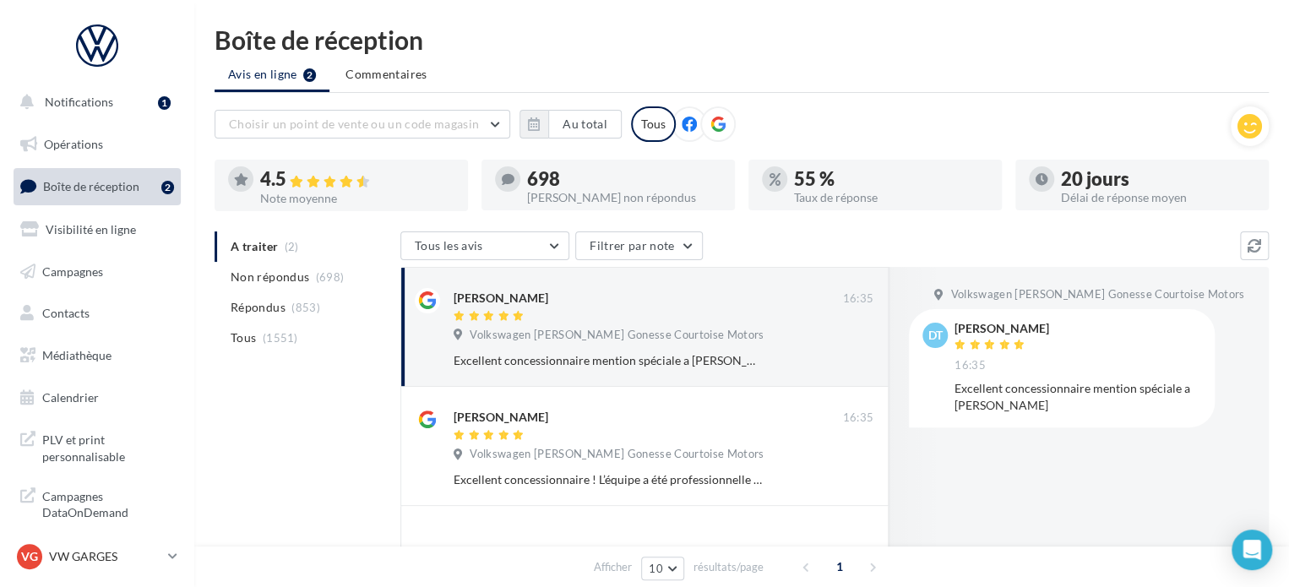 The width and height of the screenshot is (1289, 587). Describe the element at coordinates (91, 186) in the screenshot. I see `span: Boîte de réception` at that location.